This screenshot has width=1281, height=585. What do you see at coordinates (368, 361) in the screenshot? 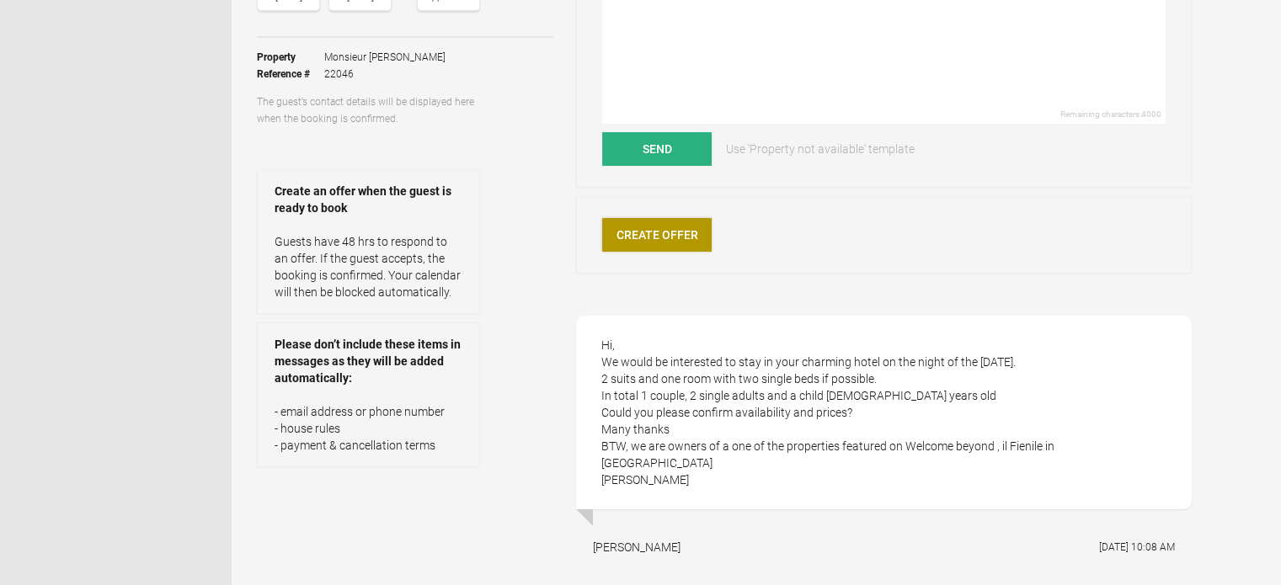
I see `strong: Please don’t include these items in messages as they will be added automatically:` at bounding box center [368, 361].